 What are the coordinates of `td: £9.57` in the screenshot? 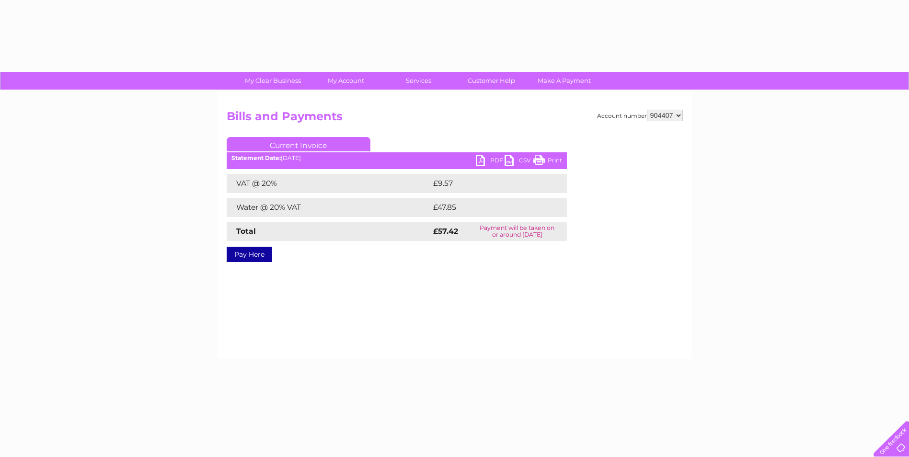 It's located at (487, 184).